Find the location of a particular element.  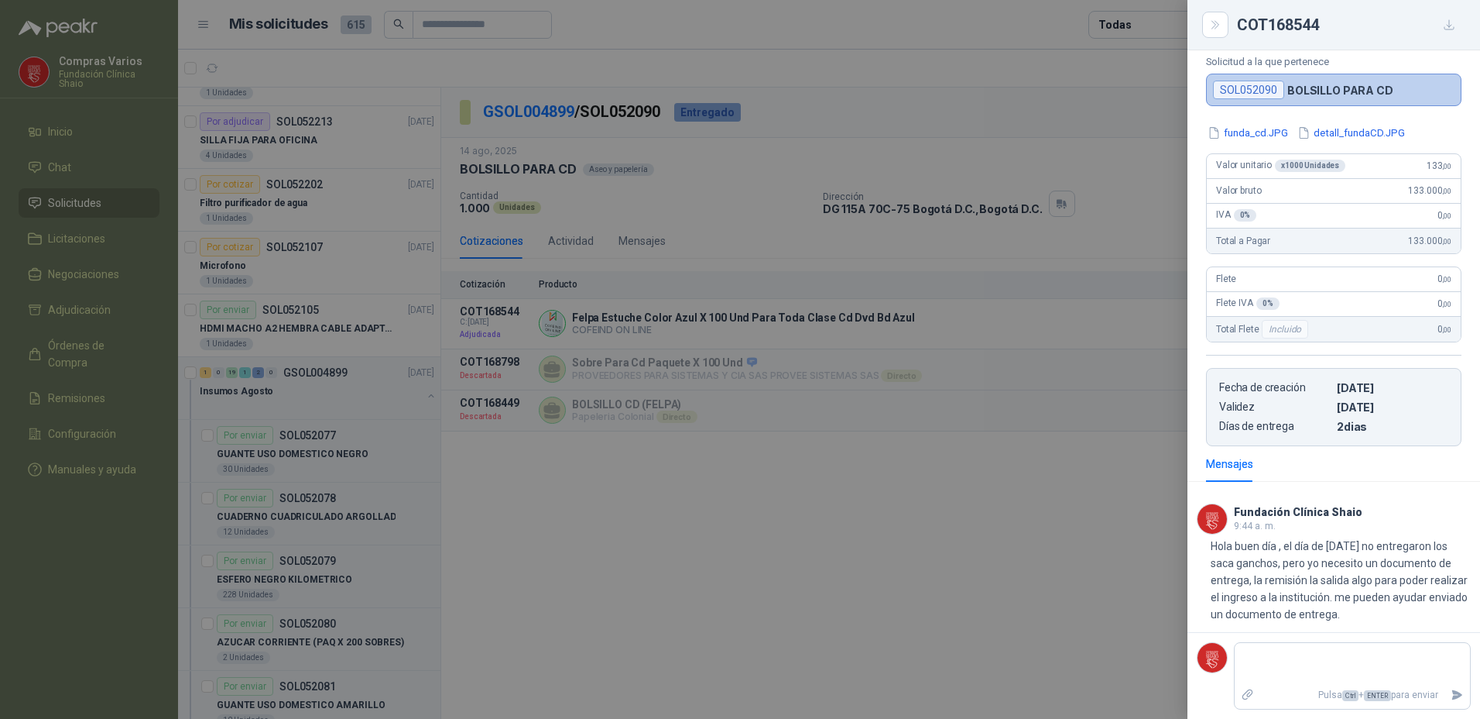

span: Total Flete is located at coordinates (1264, 329).